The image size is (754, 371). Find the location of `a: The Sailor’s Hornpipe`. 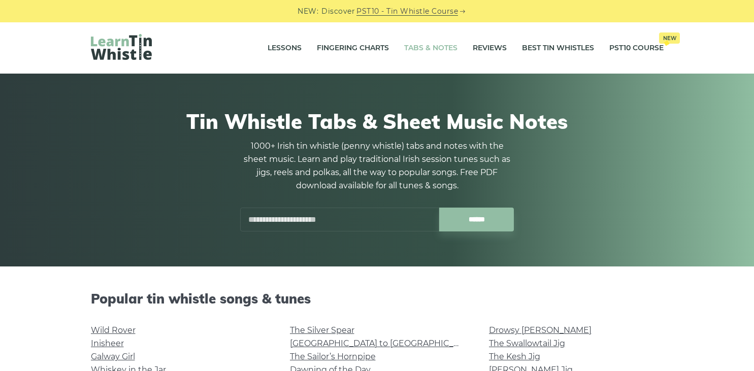

a: The Sailor’s Hornpipe is located at coordinates (333, 356).